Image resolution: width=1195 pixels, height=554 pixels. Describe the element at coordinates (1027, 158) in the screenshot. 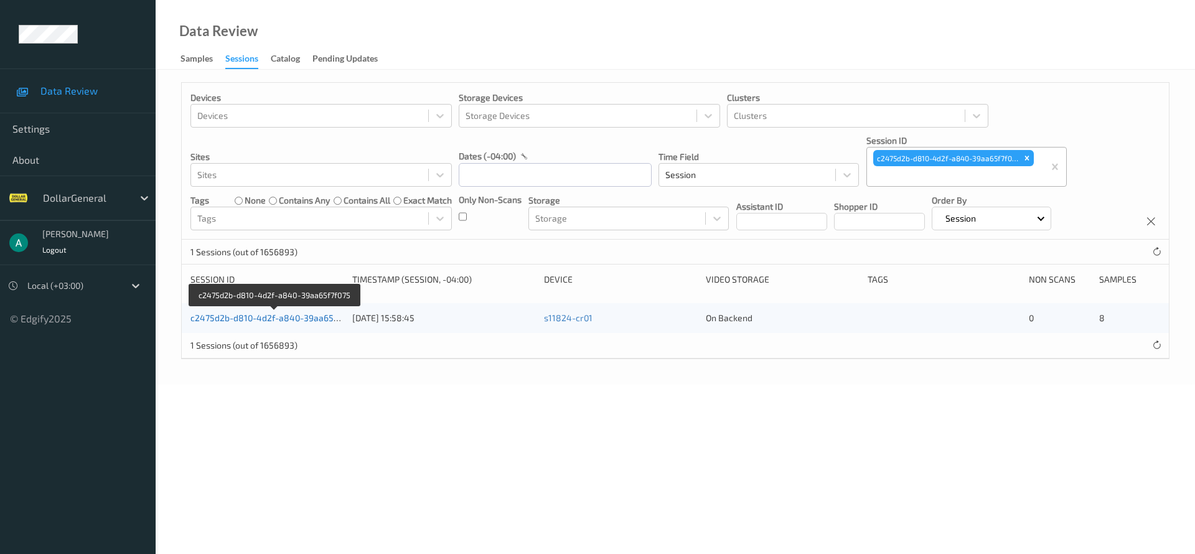

I see `div: Remove c2475d2b-d810-4d2f-a840-39aa65f7f075` at that location.